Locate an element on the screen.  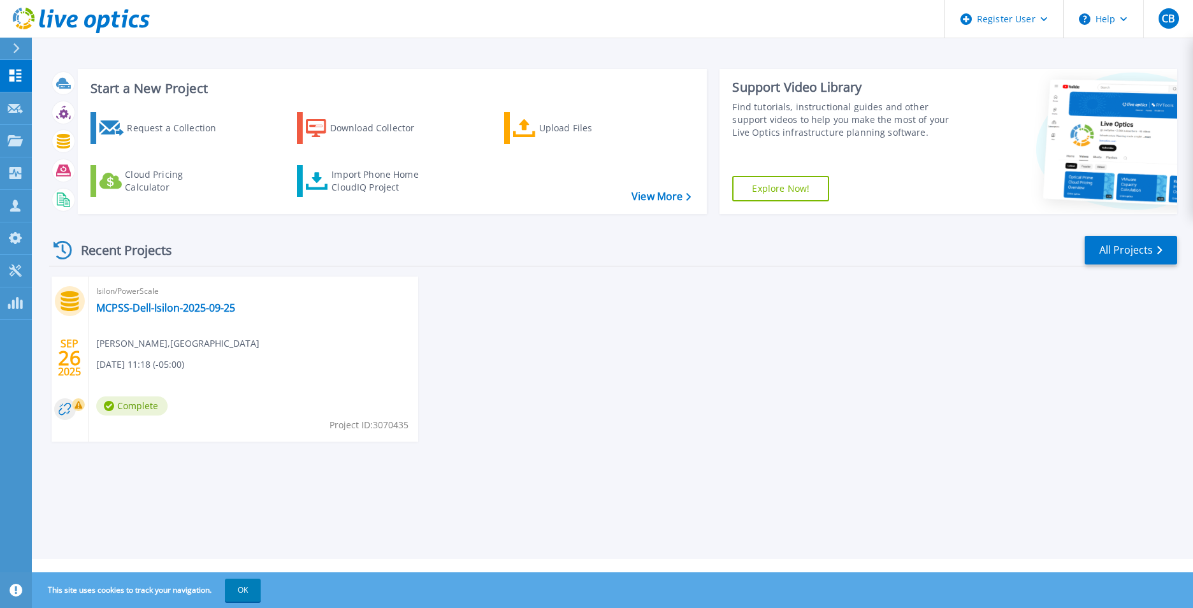
span: This site uses cookies to track your navigation. is located at coordinates (148, 590).